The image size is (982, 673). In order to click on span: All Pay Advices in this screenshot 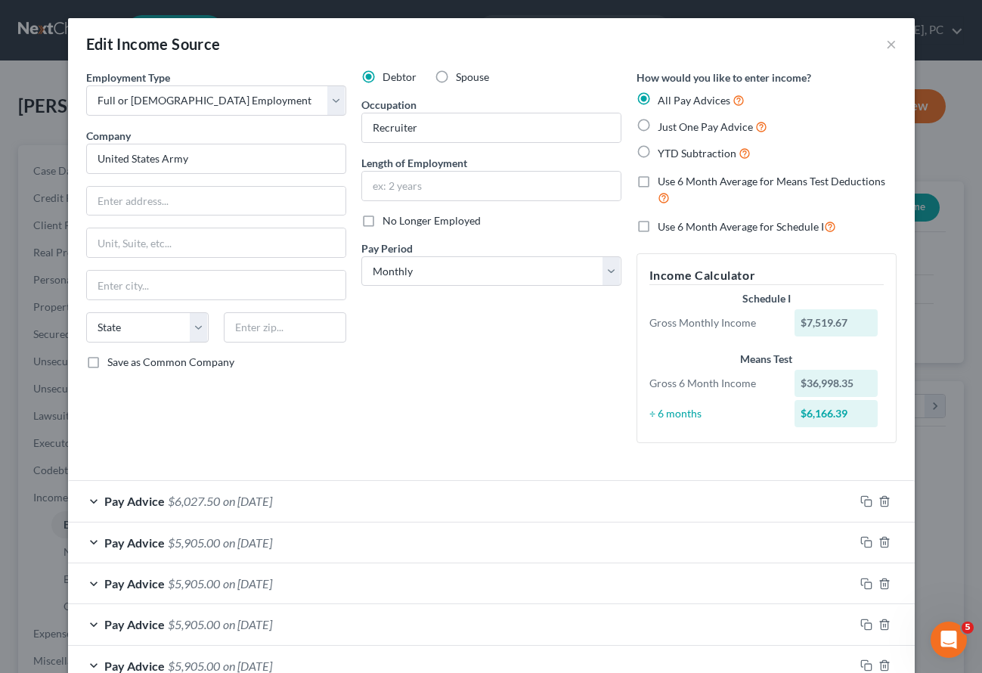, I will do `click(694, 100)`.